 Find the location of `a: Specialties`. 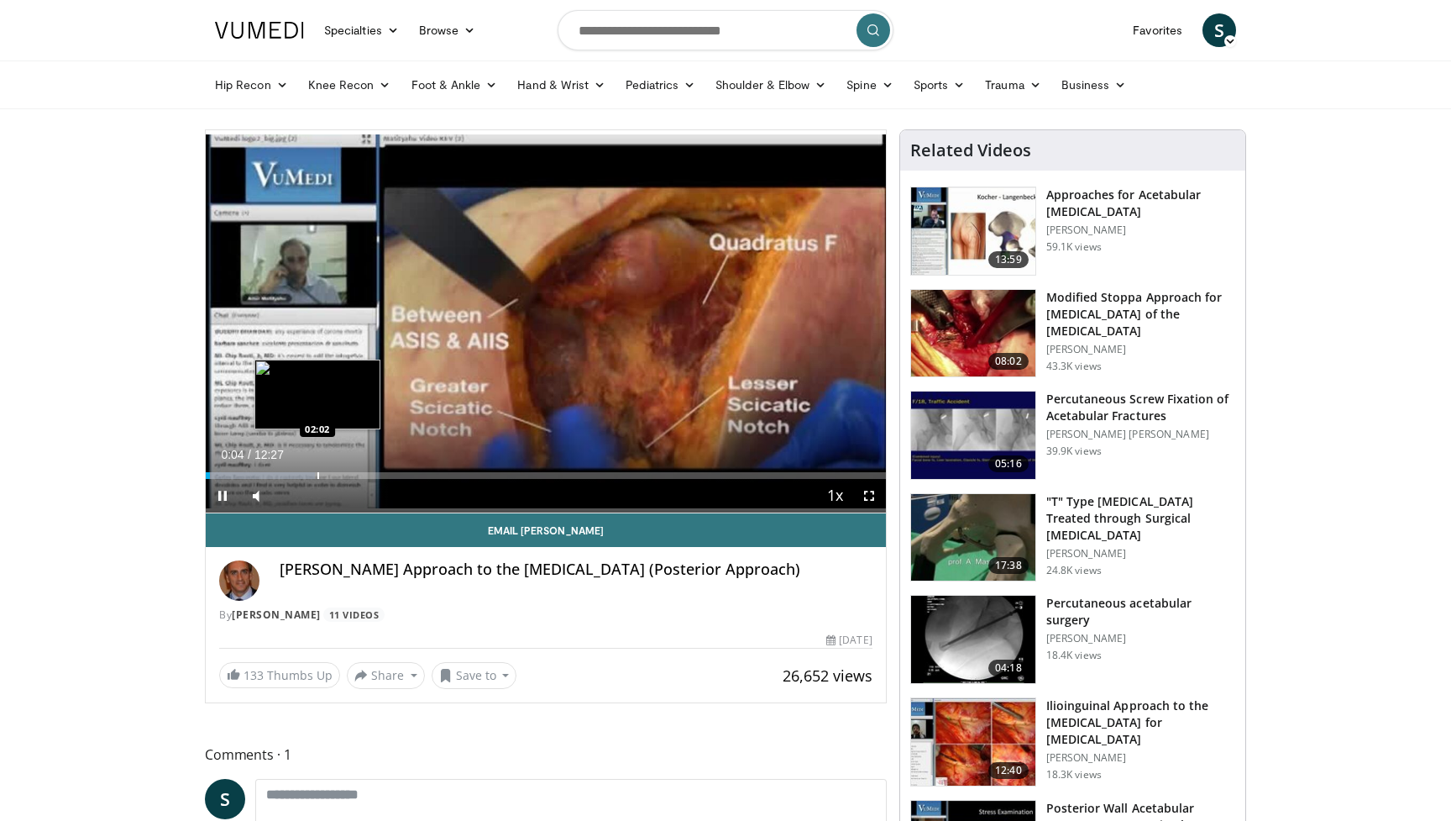

a: Specialties is located at coordinates (361, 30).